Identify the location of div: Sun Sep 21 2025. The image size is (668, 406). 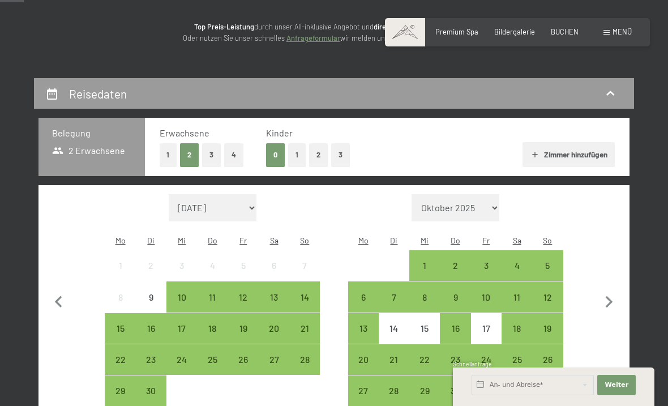
(305, 328).